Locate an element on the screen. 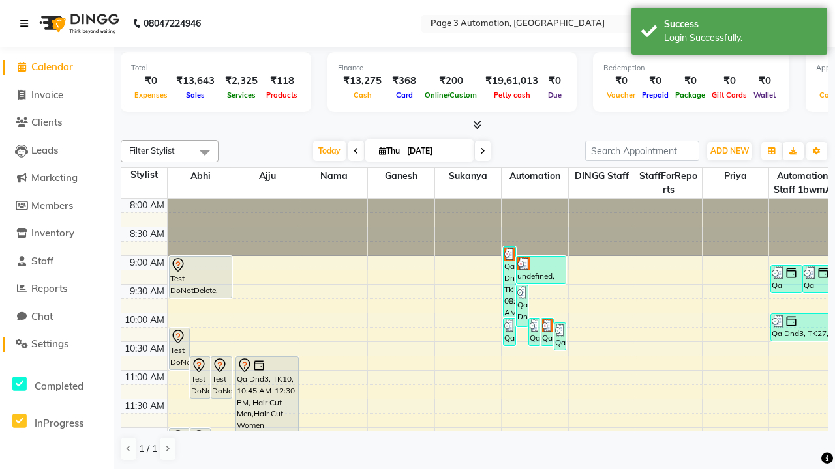 This screenshot has width=835, height=469. a: Members is located at coordinates (57, 206).